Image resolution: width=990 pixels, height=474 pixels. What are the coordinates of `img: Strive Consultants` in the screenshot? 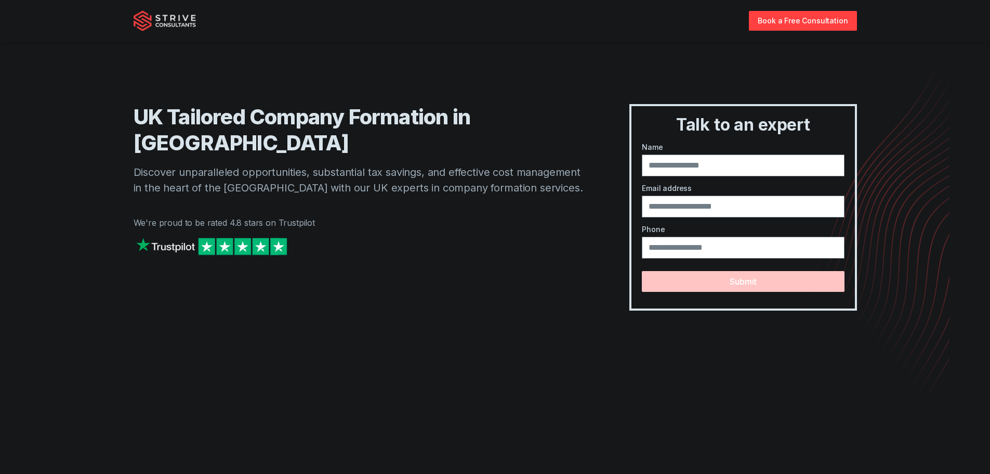 It's located at (165, 21).